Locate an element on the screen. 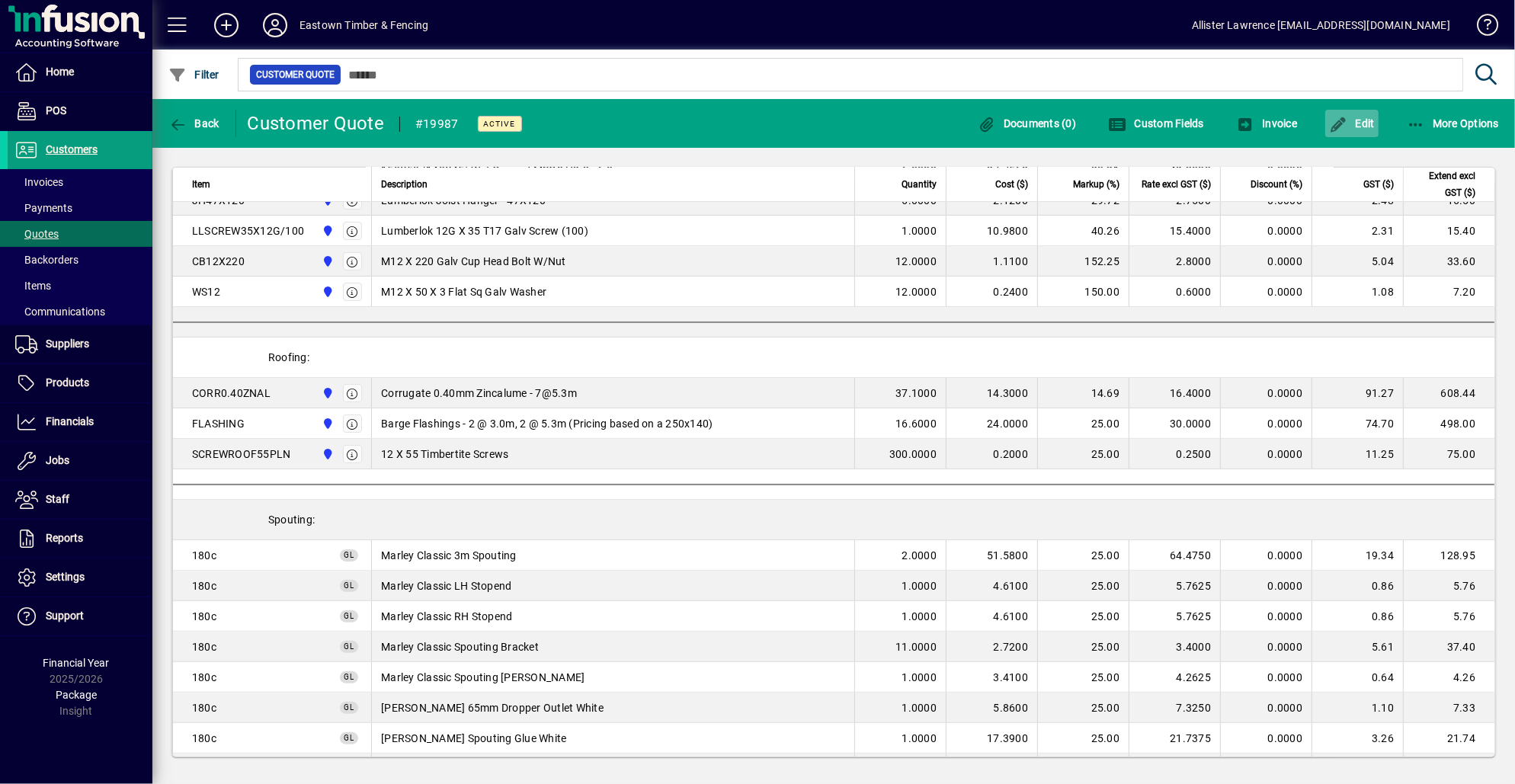  td: 10.9800 is located at coordinates (992, 231).